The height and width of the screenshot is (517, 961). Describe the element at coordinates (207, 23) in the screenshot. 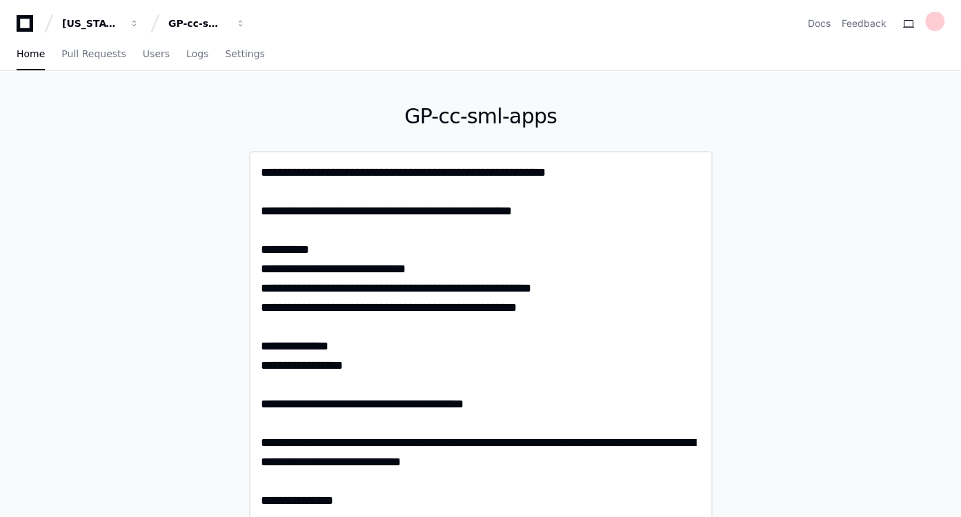

I see `button: GP-cc-sml-apps` at that location.